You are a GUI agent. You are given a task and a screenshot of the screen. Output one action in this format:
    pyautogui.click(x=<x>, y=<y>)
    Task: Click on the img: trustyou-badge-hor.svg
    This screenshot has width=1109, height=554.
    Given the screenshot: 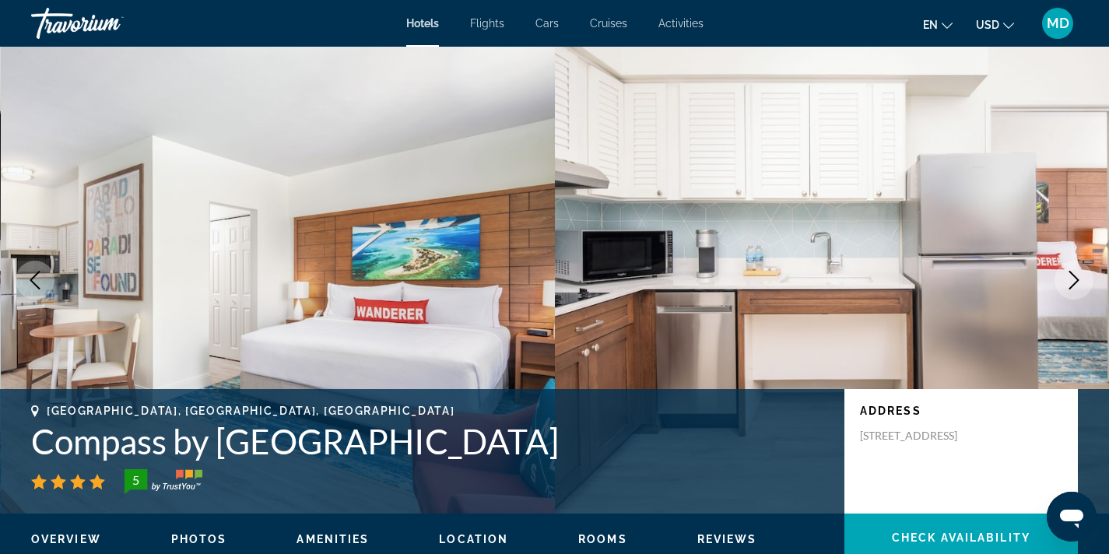 What is the action you would take?
    pyautogui.click(x=163, y=482)
    